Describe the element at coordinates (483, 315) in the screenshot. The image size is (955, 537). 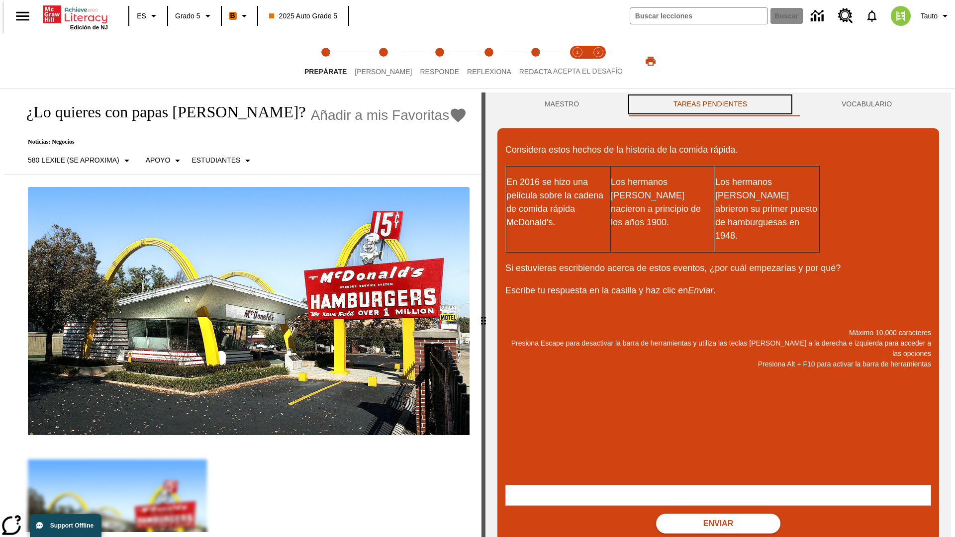
I see `div: Pulsa la tecla de intro o la barra espaciadora y luego presiona las flechas de derecha e izquierd...` at that location.